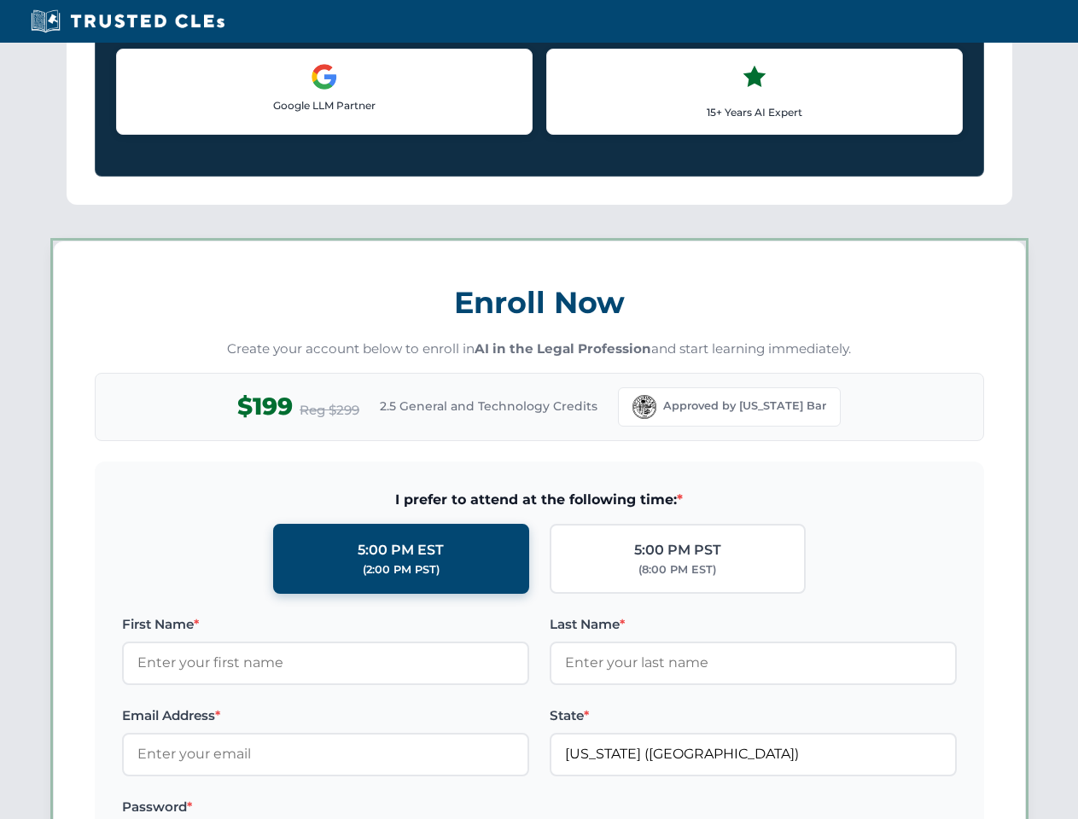  I want to click on input: Enter your email, so click(325, 755).